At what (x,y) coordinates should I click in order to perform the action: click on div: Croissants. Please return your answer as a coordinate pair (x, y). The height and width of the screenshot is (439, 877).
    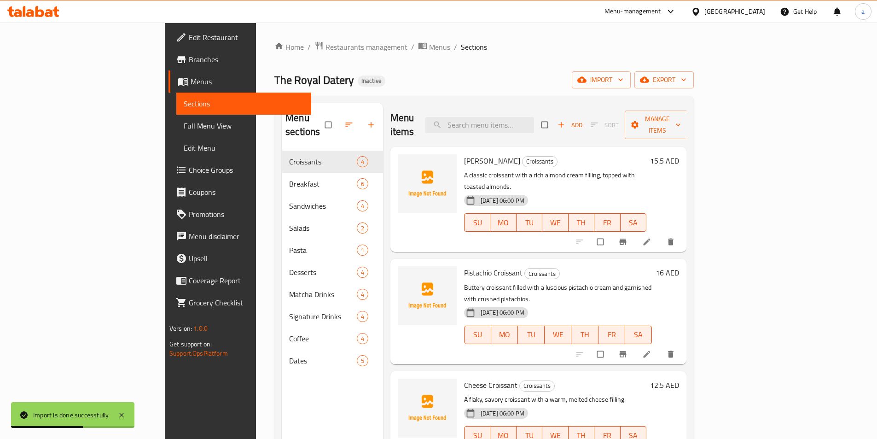
    Looking at the image, I should click on (539, 162).